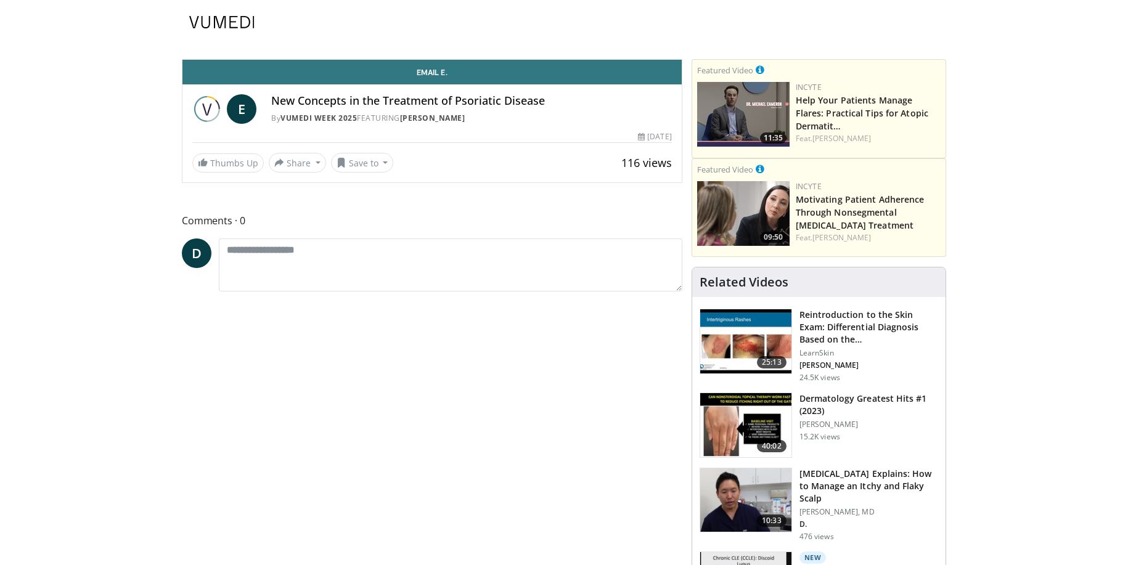 Image resolution: width=1128 pixels, height=565 pixels. What do you see at coordinates (772, 362) in the screenshot?
I see `span: 25:13` at bounding box center [772, 362].